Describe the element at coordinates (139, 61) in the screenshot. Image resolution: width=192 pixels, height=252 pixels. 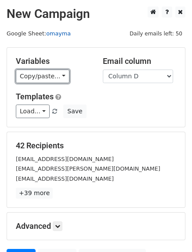
I see `h5: Email column` at that location.